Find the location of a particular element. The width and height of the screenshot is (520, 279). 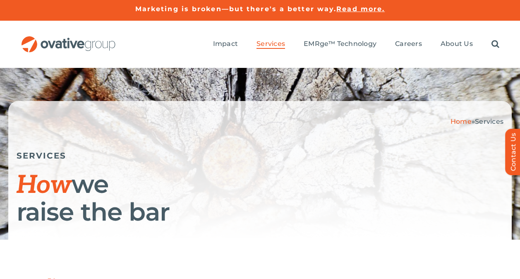

span: About Us is located at coordinates (457, 44).